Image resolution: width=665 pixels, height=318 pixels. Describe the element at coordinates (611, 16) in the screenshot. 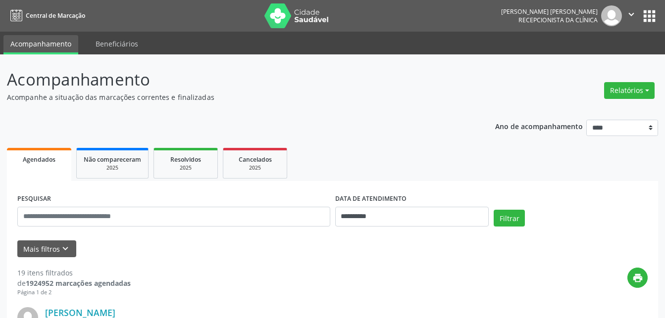

I see `img: img` at that location.